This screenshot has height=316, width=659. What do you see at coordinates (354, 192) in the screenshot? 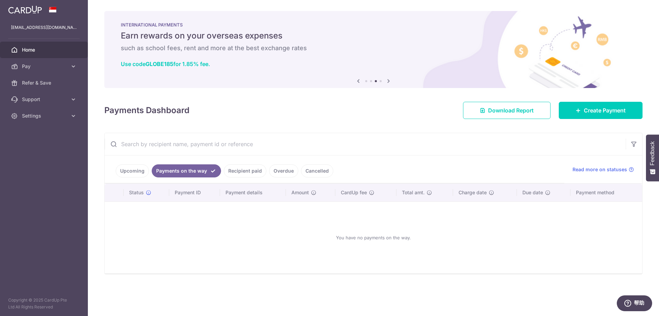
I see `span: CardUp fee` at bounding box center [354, 192].